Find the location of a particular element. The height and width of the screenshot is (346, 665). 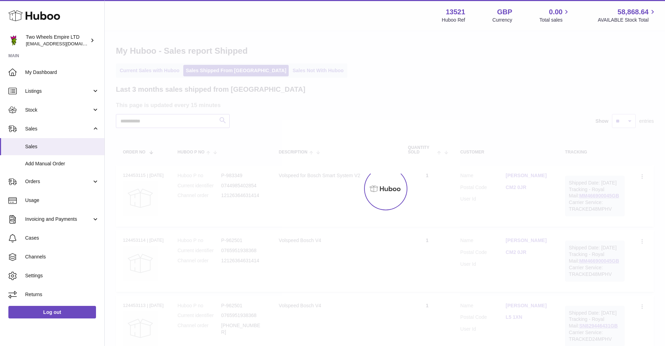

span: Orders is located at coordinates (58, 181).